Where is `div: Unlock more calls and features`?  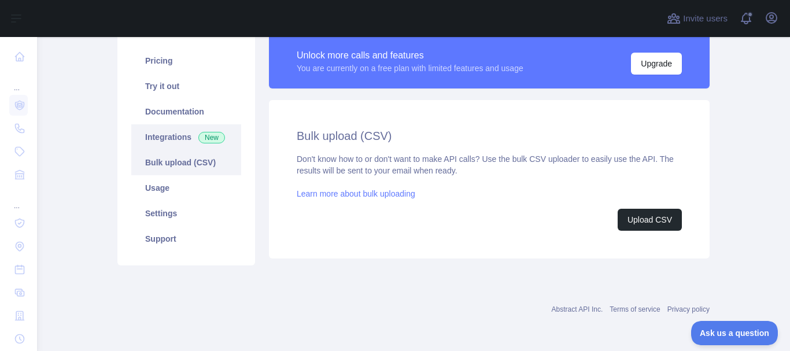 div: Unlock more calls and features is located at coordinates (410, 56).